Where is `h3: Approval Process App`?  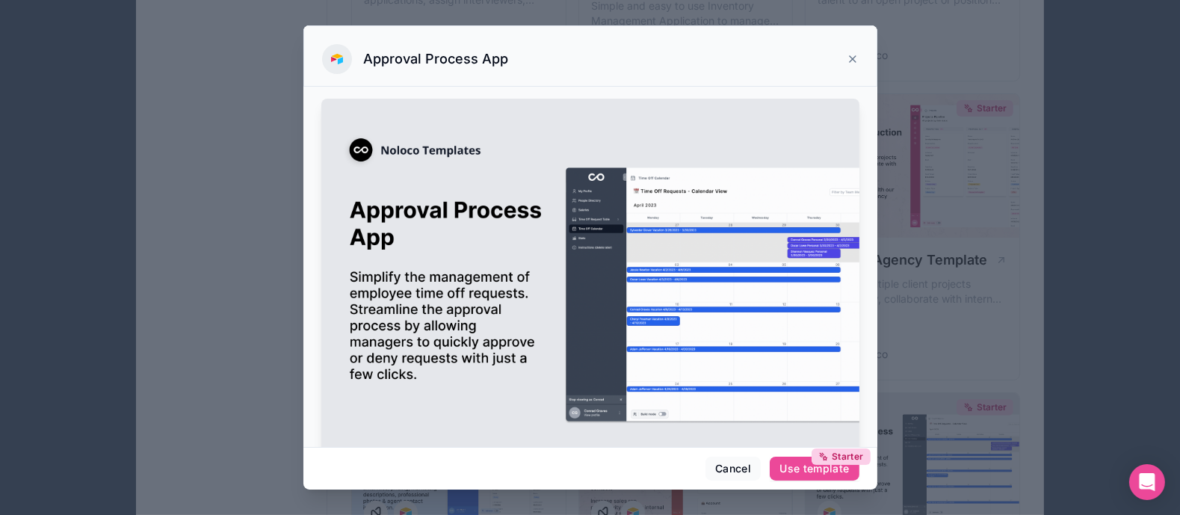 h3: Approval Process App is located at coordinates (437, 59).